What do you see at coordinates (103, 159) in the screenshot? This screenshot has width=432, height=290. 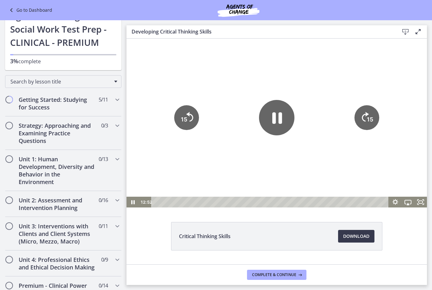 I see `span: 0 / 13` at bounding box center [103, 159].